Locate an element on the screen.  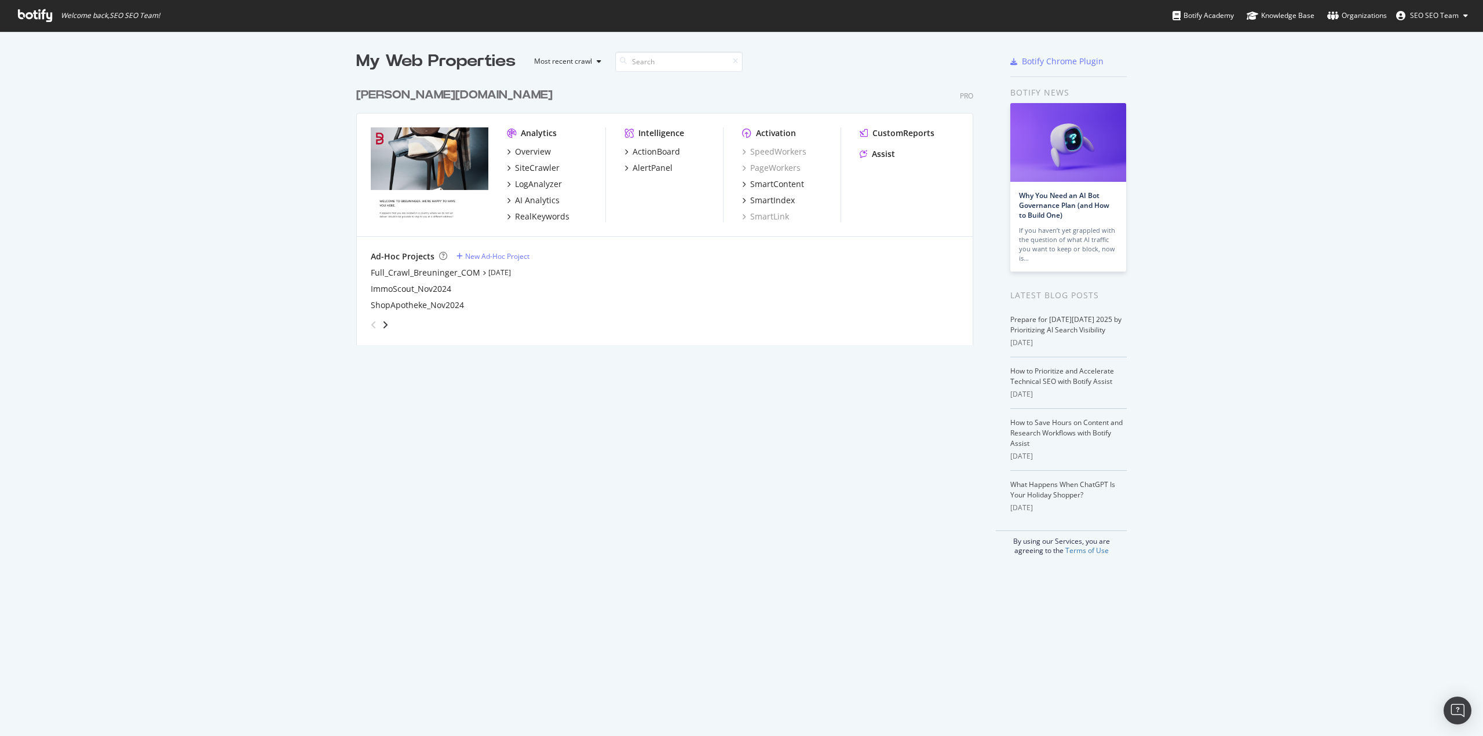
a: ImmoScout_Nov2024 is located at coordinates (411, 289).